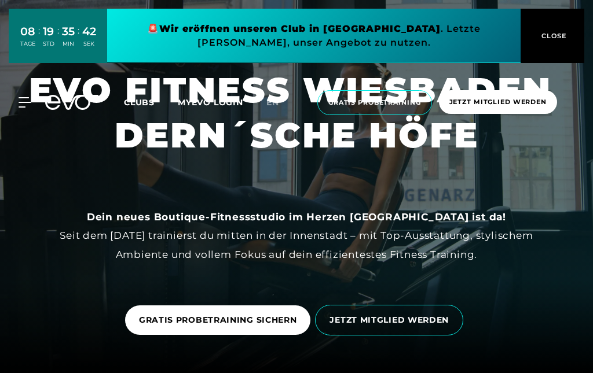 This screenshot has width=593, height=373. I want to click on div: 19, so click(49, 31).